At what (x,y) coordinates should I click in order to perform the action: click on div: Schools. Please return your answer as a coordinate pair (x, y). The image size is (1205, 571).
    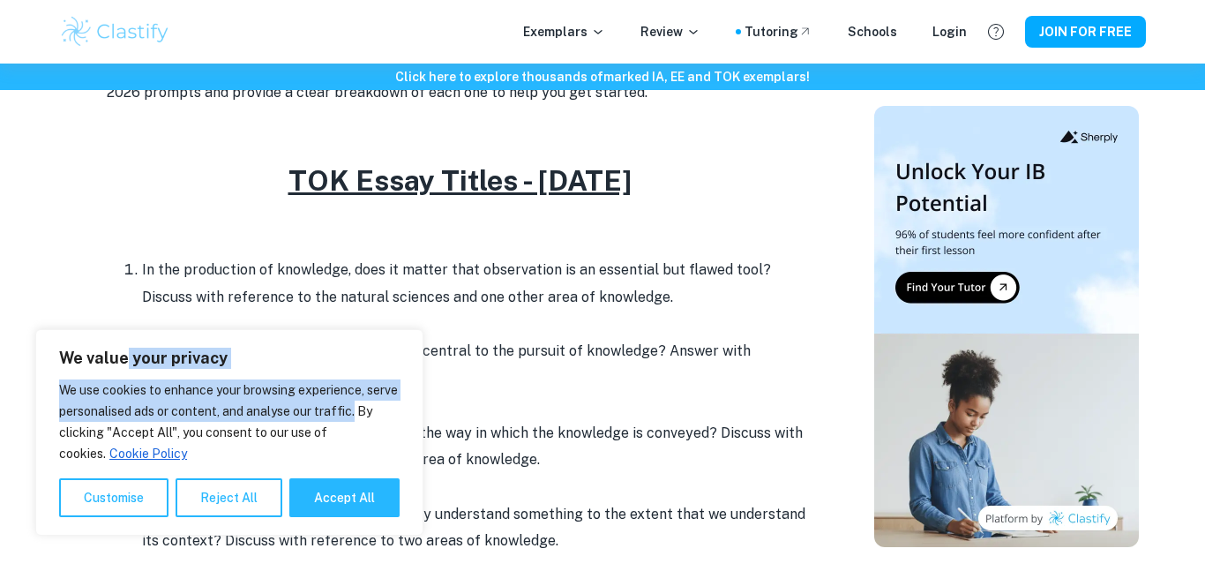
    Looking at the image, I should click on (872, 32).